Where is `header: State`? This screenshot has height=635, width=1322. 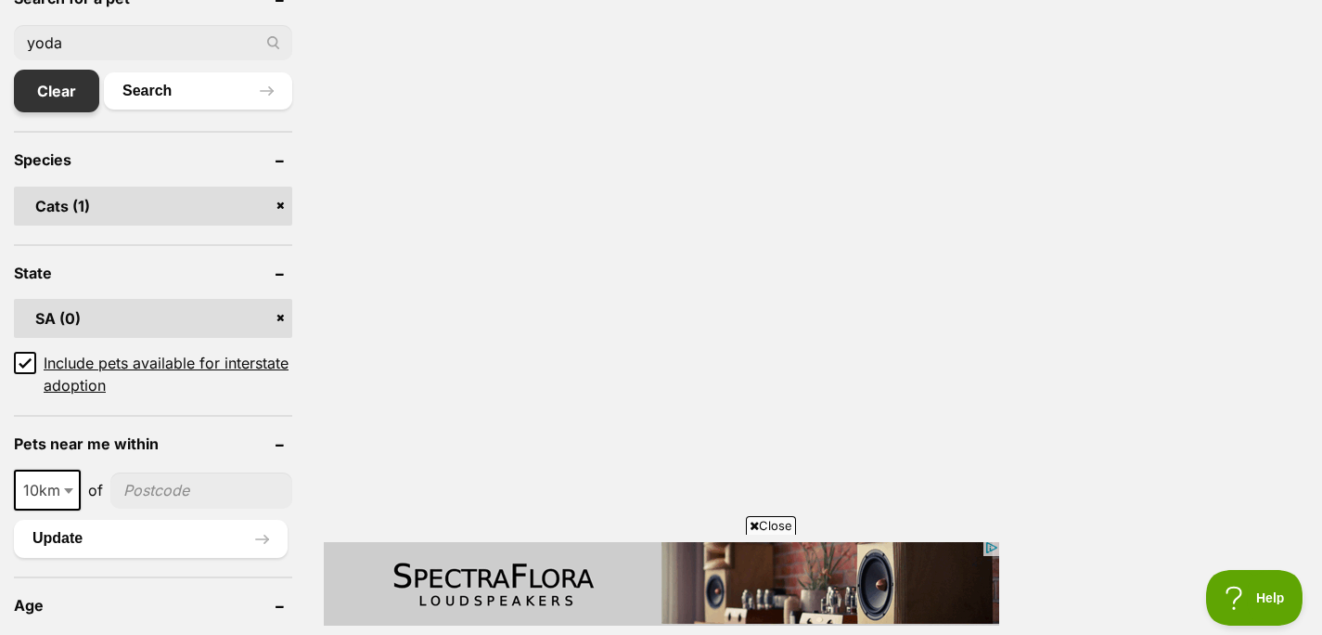 header: State is located at coordinates (153, 273).